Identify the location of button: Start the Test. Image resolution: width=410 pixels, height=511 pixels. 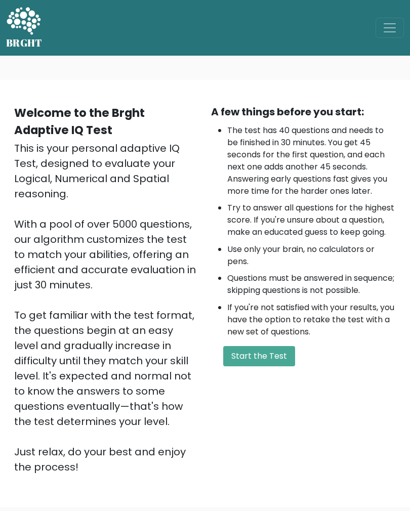
(259, 356).